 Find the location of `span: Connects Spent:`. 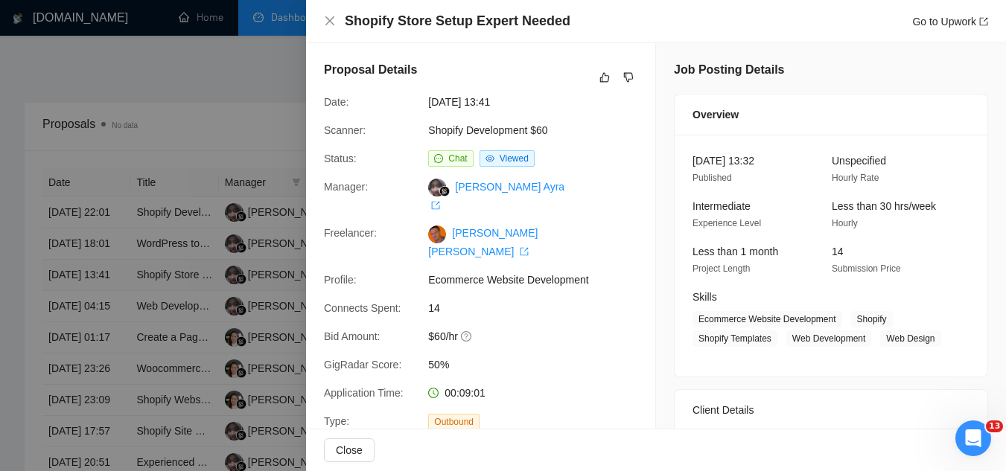

span: Connects Spent: is located at coordinates (363, 308).